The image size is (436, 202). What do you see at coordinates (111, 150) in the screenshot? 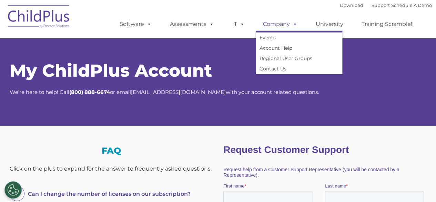
I see `h3: FAQ` at bounding box center [111, 150].